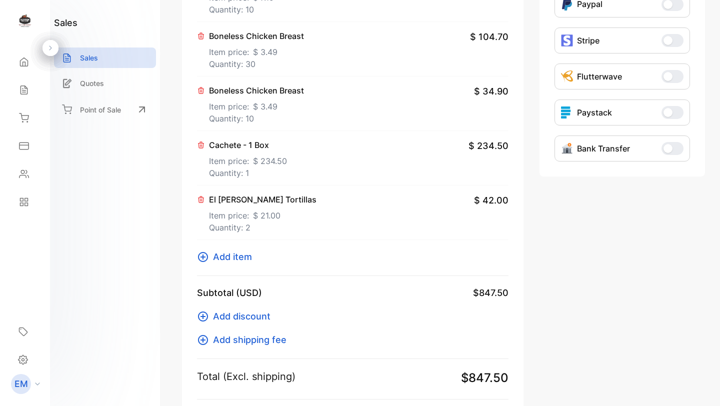 The height and width of the screenshot is (406, 720). What do you see at coordinates (266, 215) in the screenshot?
I see `span: $ 21.00` at bounding box center [266, 215].